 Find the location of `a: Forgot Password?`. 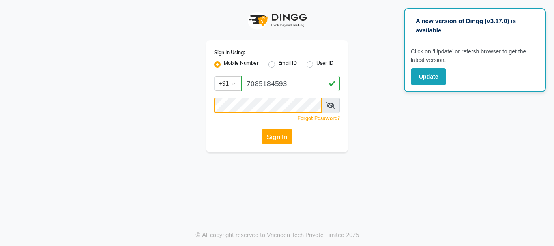

a: Forgot Password? is located at coordinates (319, 118).